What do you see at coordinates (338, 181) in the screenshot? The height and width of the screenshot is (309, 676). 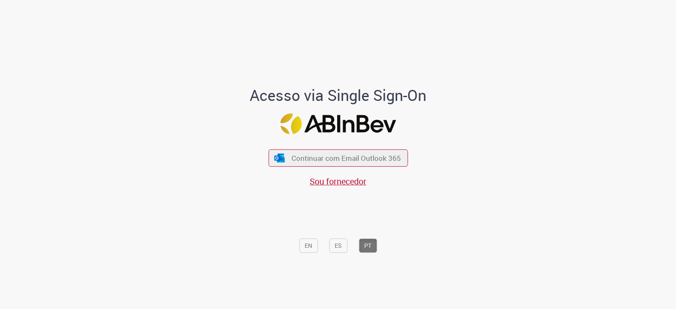 I see `a: Sou fornecedor` at bounding box center [338, 181].